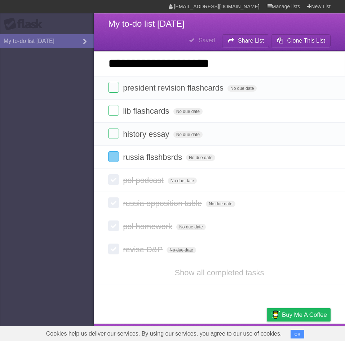 The image size is (345, 341). Describe the element at coordinates (174, 88) in the screenshot. I see `span: president revision flashcards` at that location.